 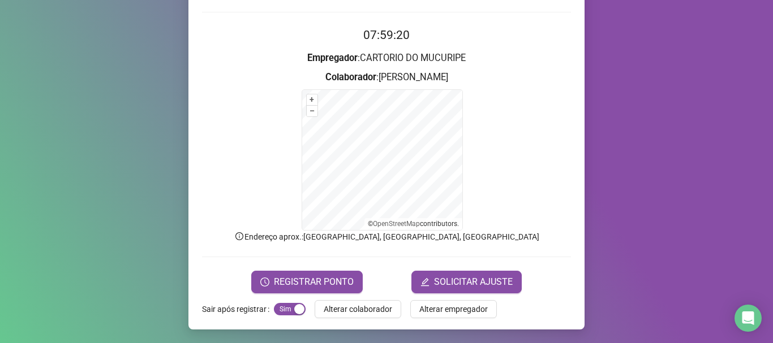 What do you see at coordinates (307, 282) in the screenshot?
I see `button: REGISTRAR PONTO` at bounding box center [307, 282].